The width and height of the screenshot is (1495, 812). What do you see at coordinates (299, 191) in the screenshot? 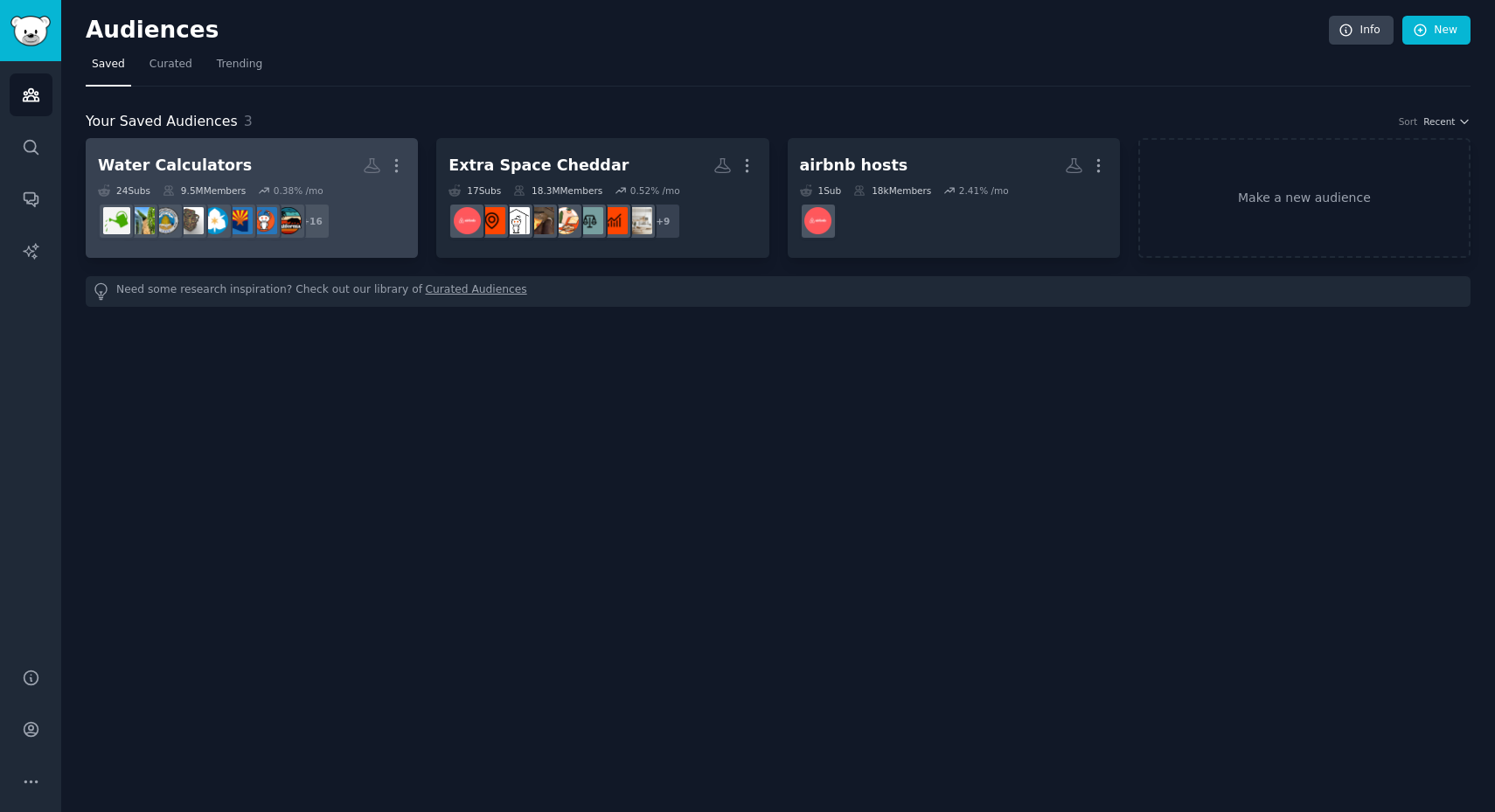
I see `div: 0.38 % /mo` at bounding box center [299, 191].